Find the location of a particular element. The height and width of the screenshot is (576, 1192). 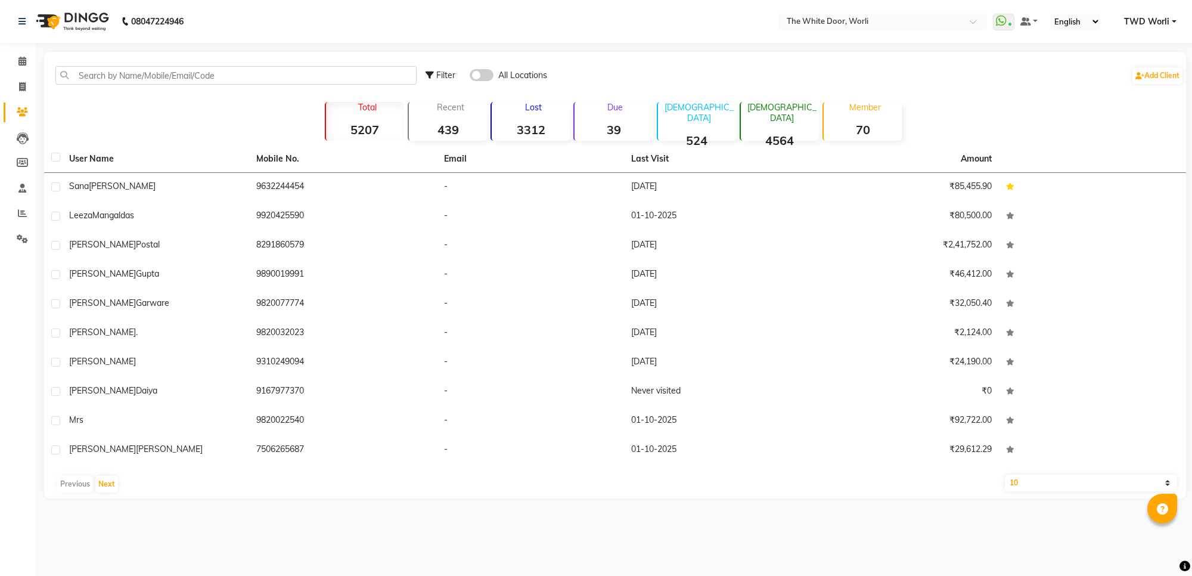

span: Postal is located at coordinates (148, 244).